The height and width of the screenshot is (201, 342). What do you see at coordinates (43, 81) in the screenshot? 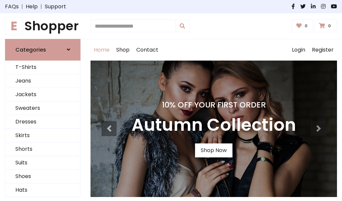
I see `a: Jeans` at bounding box center [43, 81].